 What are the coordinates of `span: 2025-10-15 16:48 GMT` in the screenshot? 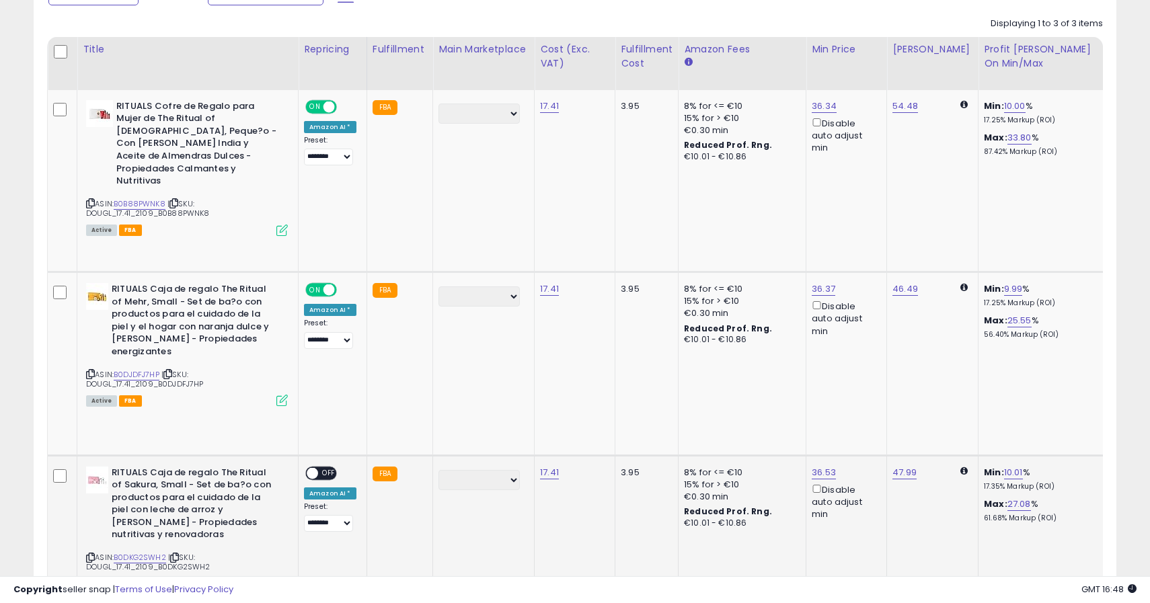 It's located at (1109, 589).